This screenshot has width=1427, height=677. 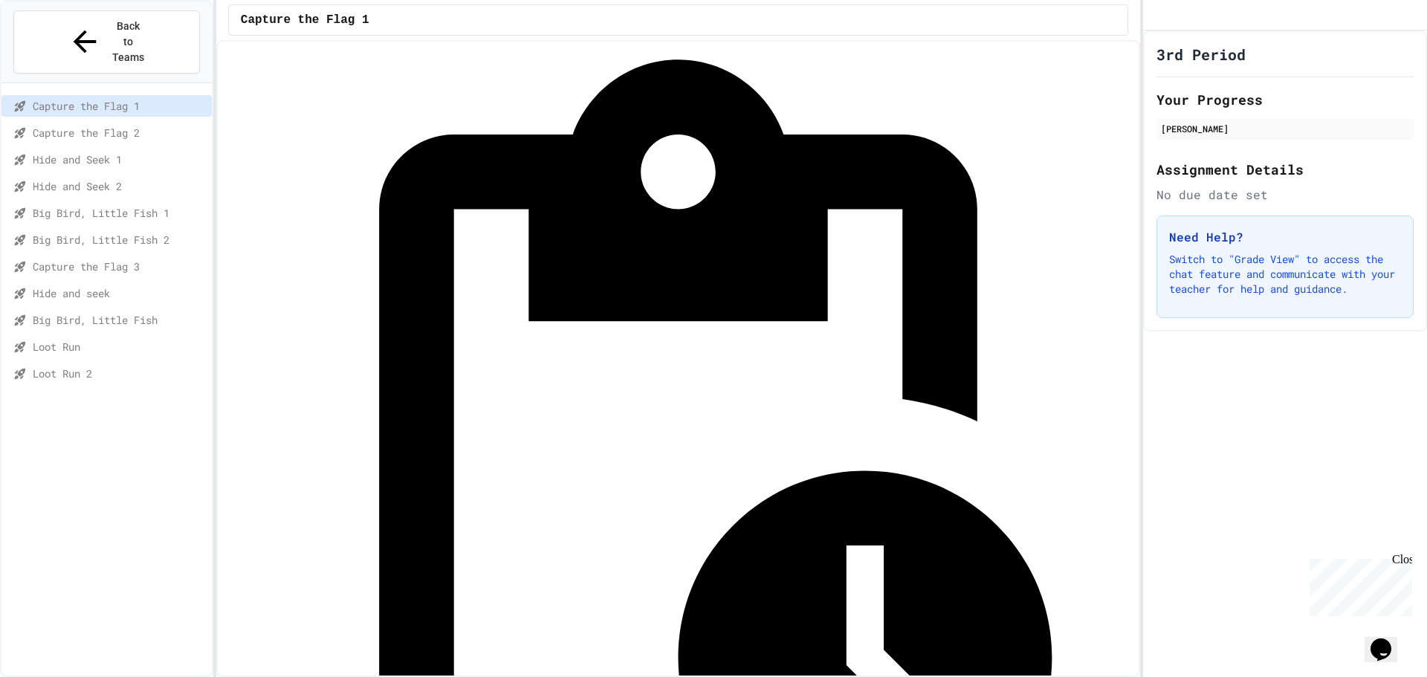 What do you see at coordinates (106, 42) in the screenshot?
I see `button: Back to Teams` at bounding box center [106, 42].